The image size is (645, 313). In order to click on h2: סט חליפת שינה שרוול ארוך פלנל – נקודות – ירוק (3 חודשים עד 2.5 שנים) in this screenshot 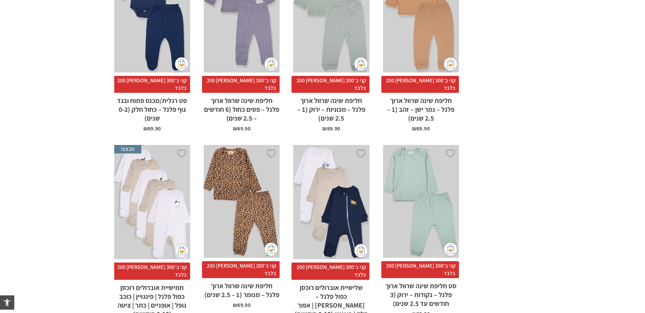, I will do `click(421, 293)`.